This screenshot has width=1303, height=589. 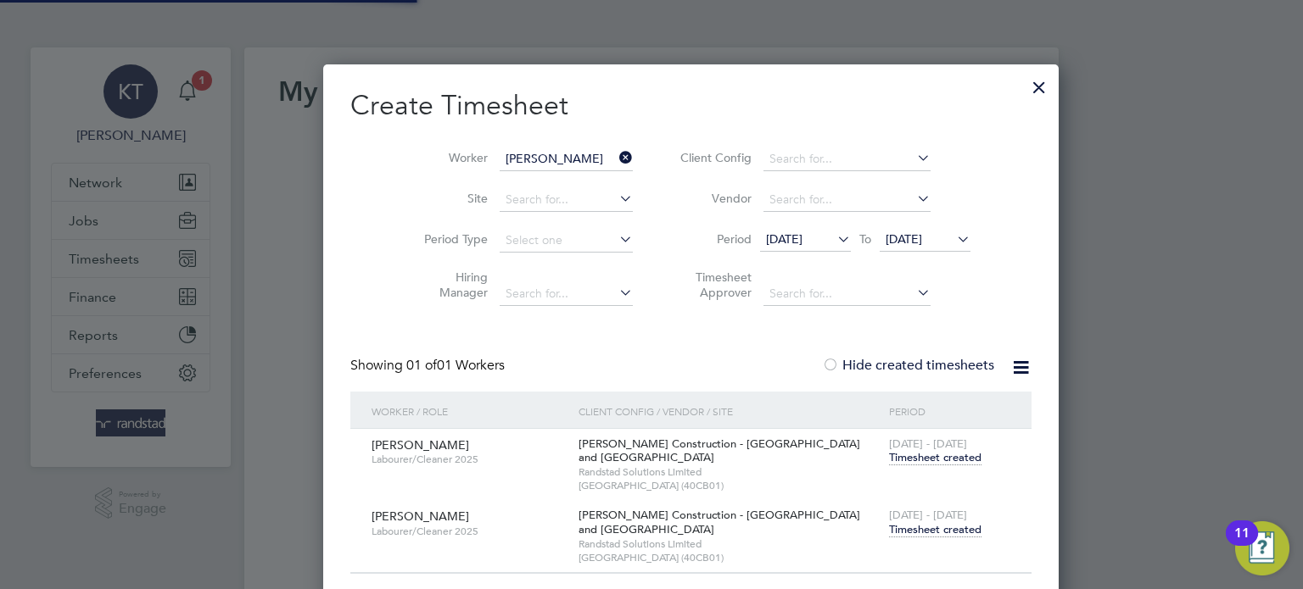 What do you see at coordinates (566, 241) in the screenshot?
I see `input: Select one` at bounding box center [566, 241].